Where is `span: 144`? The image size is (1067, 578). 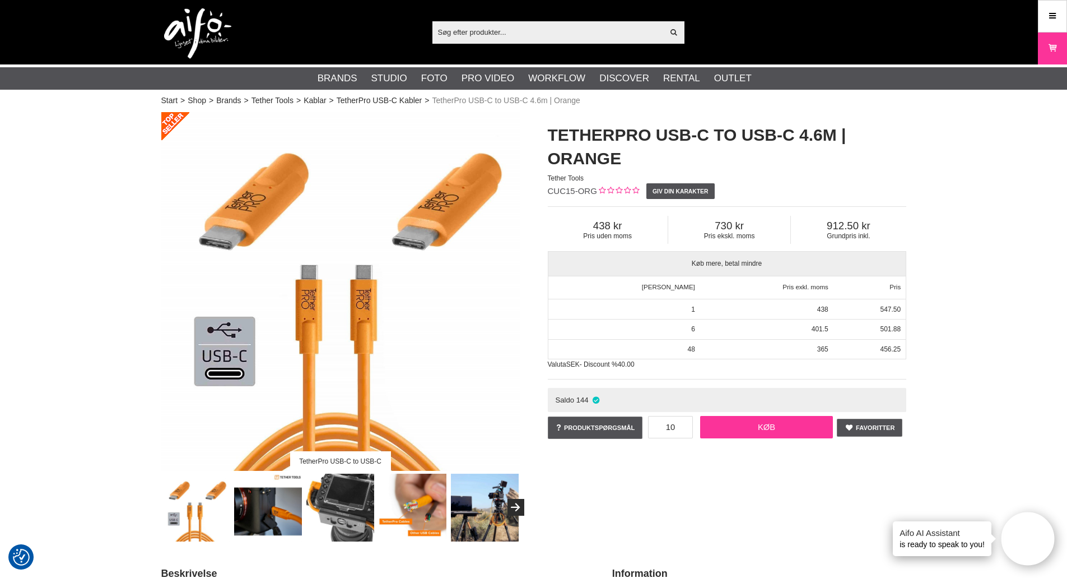
span: 144 is located at coordinates (583, 400).